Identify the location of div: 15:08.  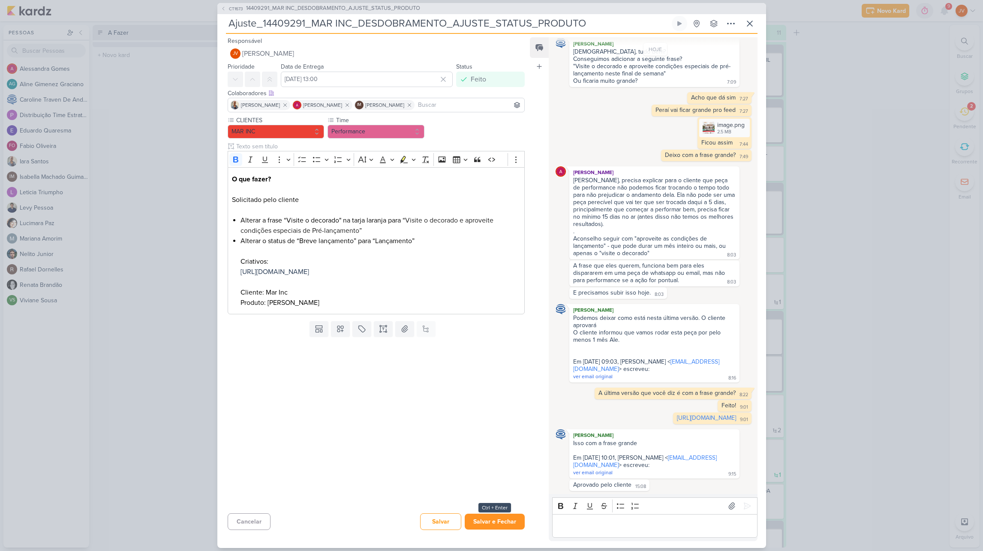
(640, 487).